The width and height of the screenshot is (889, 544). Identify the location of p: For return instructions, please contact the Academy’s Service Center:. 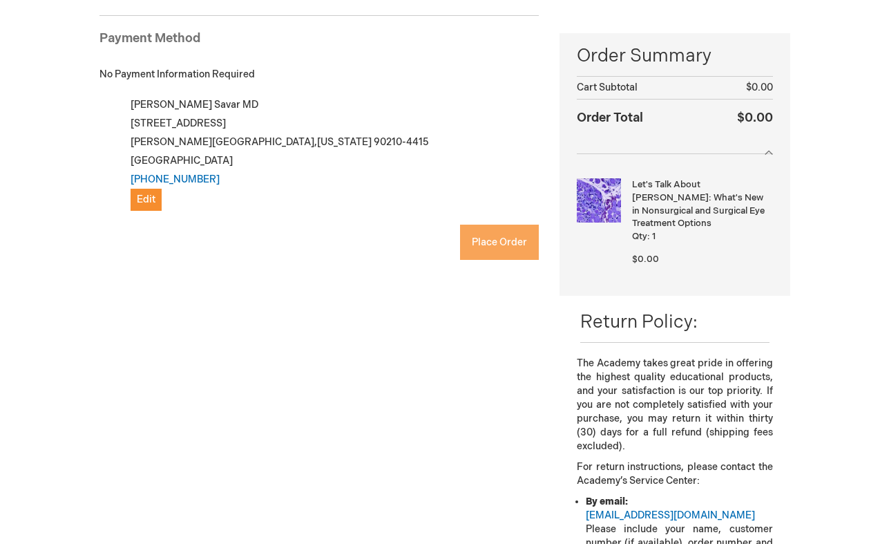
(674, 474).